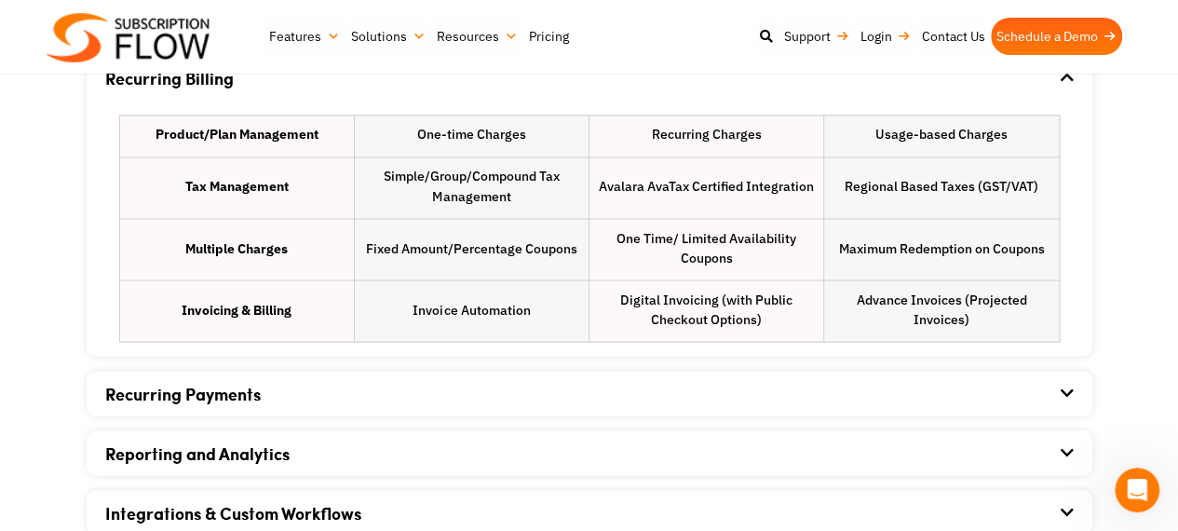 This screenshot has height=531, width=1178. I want to click on a: Resources, so click(477, 36).